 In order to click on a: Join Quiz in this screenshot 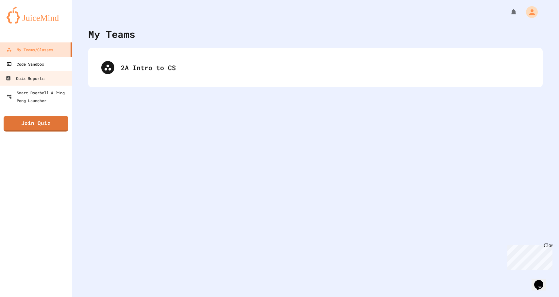, I will do `click(36, 124)`.